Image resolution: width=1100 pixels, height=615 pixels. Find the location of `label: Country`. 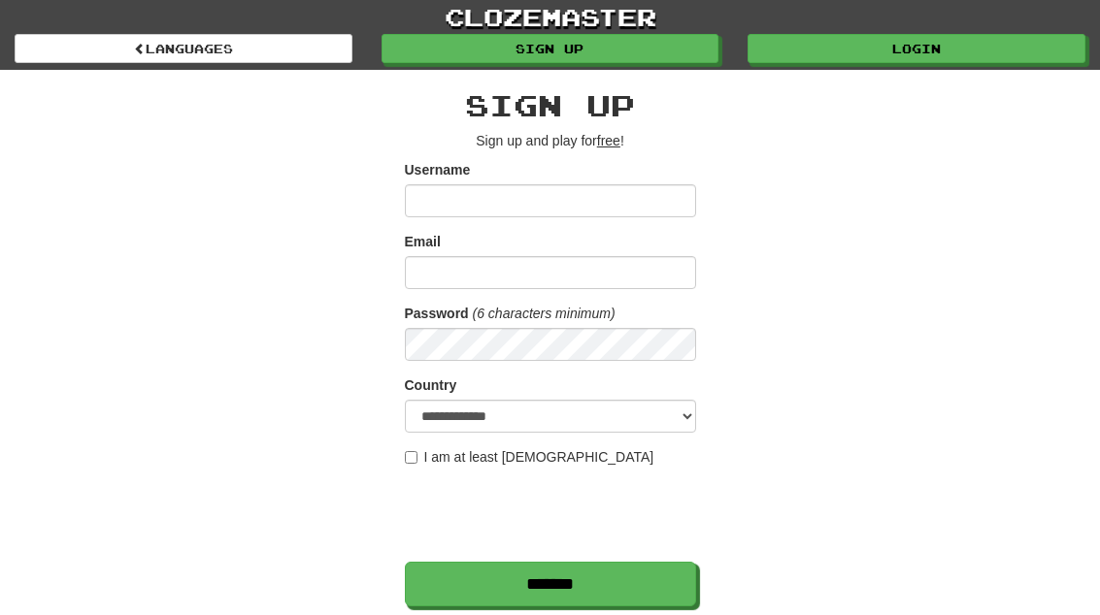

label: Country is located at coordinates (431, 385).